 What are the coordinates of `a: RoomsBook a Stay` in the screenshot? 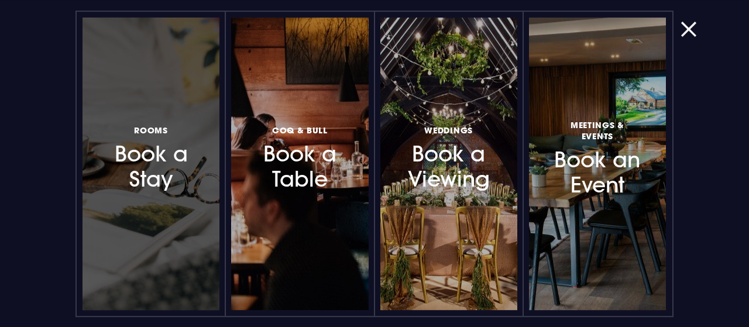 It's located at (151, 164).